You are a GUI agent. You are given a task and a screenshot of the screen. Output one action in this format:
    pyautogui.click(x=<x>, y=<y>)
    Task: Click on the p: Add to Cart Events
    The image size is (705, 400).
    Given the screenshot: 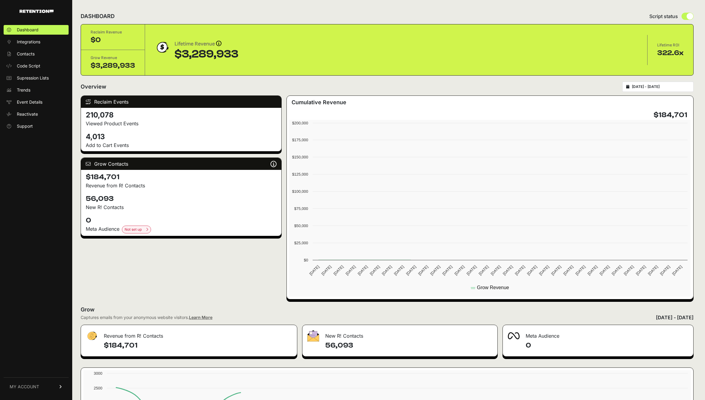 What is the action you would take?
    pyautogui.click(x=181, y=145)
    